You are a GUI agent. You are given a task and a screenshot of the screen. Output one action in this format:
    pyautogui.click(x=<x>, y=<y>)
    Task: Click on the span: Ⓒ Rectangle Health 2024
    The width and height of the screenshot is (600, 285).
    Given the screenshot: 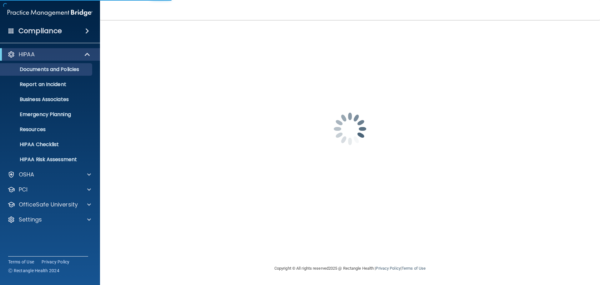 What is the action you would take?
    pyautogui.click(x=34, y=270)
    